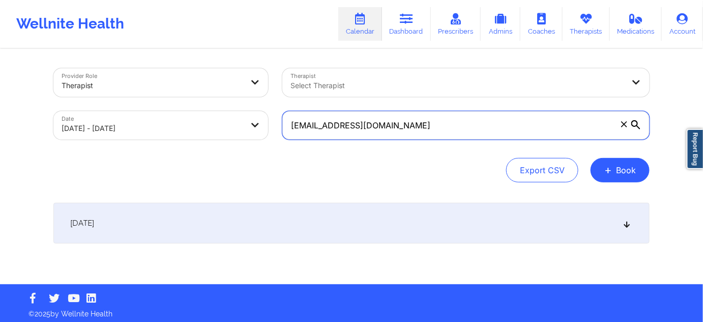 Image resolution: width=703 pixels, height=322 pixels. I want to click on input: Search by patient email, so click(466, 125).